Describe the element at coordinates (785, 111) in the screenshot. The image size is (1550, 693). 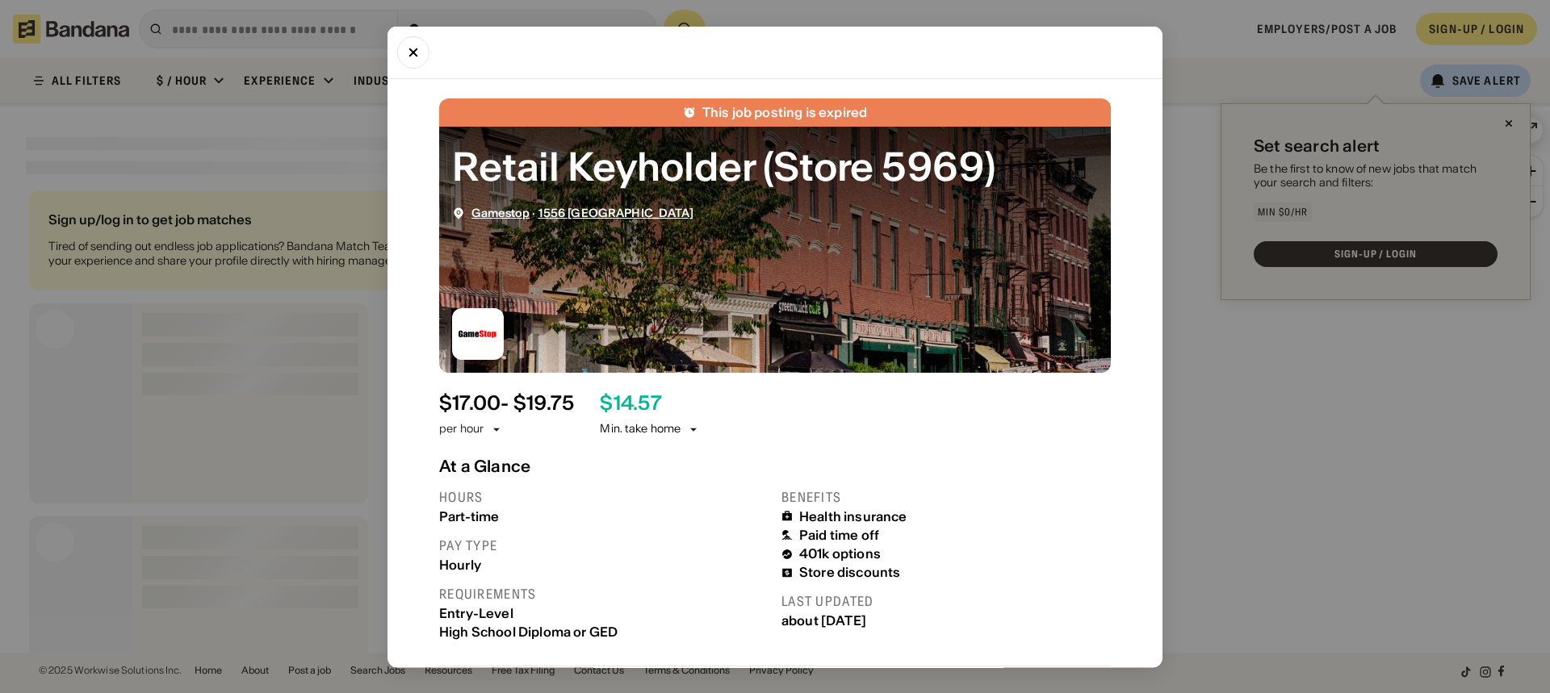
I see `div: This job posting is expired` at that location.